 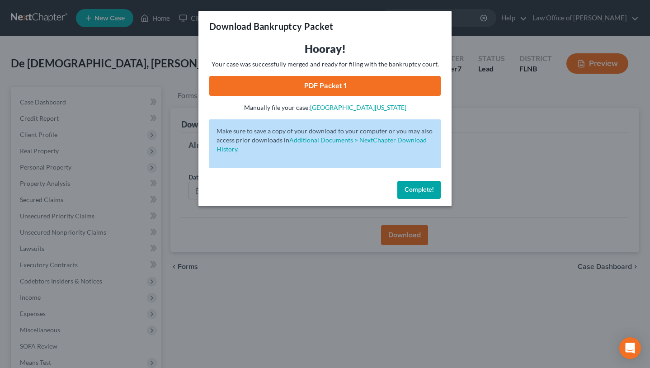 I want to click on div: Open Intercom Messenger, so click(x=631, y=348).